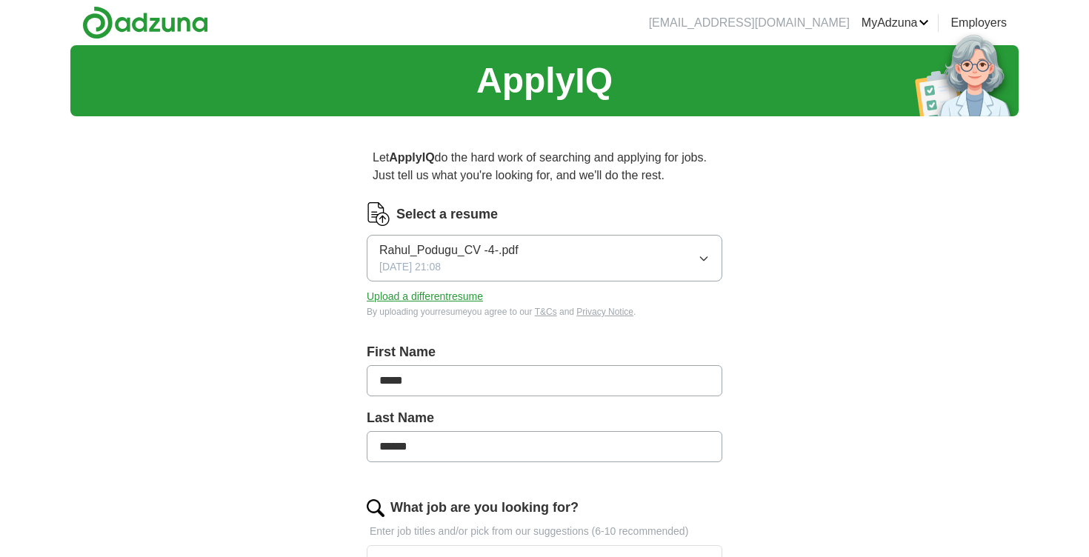  Describe the element at coordinates (376, 508) in the screenshot. I see `img: search.png` at that location.